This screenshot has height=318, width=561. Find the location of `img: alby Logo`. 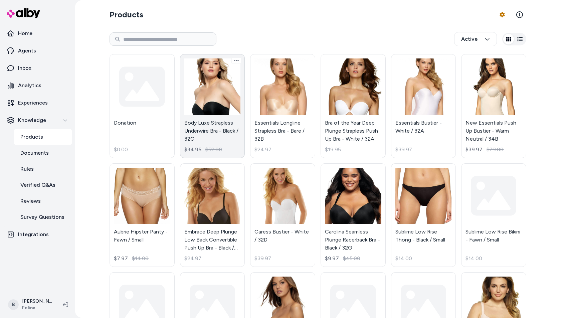

img: alby Logo is located at coordinates (23, 13).